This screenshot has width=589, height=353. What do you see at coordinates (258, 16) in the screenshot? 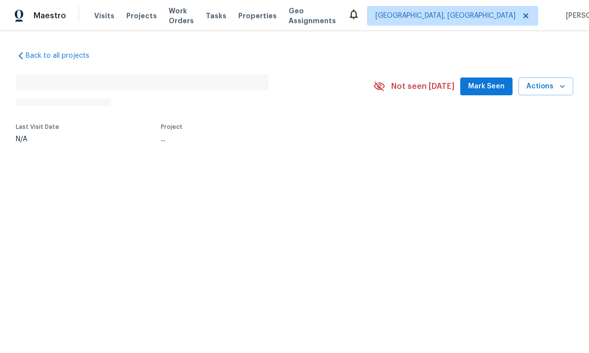
I see `span: Properties` at bounding box center [258, 16].